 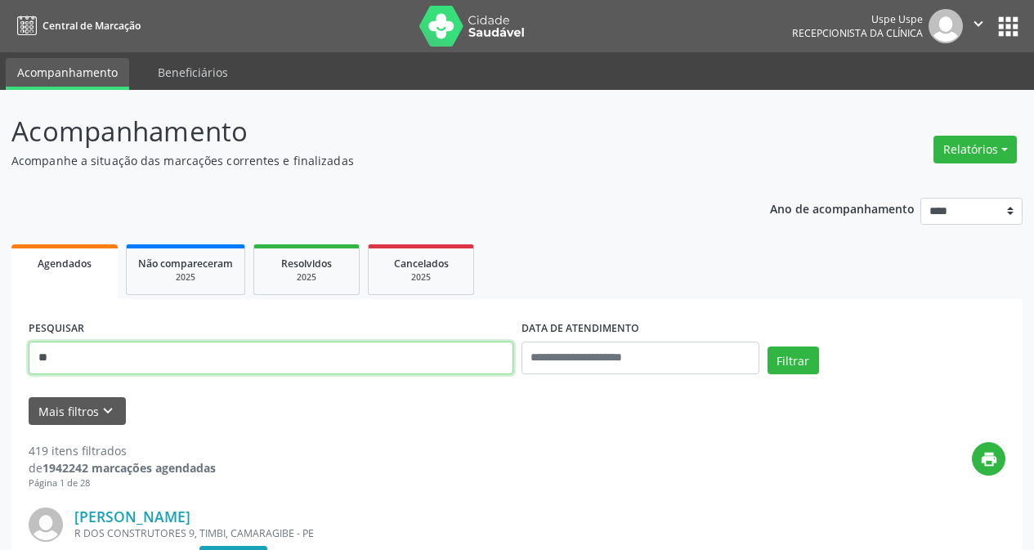 What do you see at coordinates (365, 132) in the screenshot?
I see `p: Acompanhamento` at bounding box center [365, 132].